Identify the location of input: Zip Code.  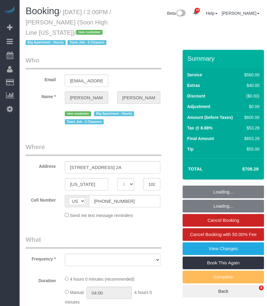
(152, 184).